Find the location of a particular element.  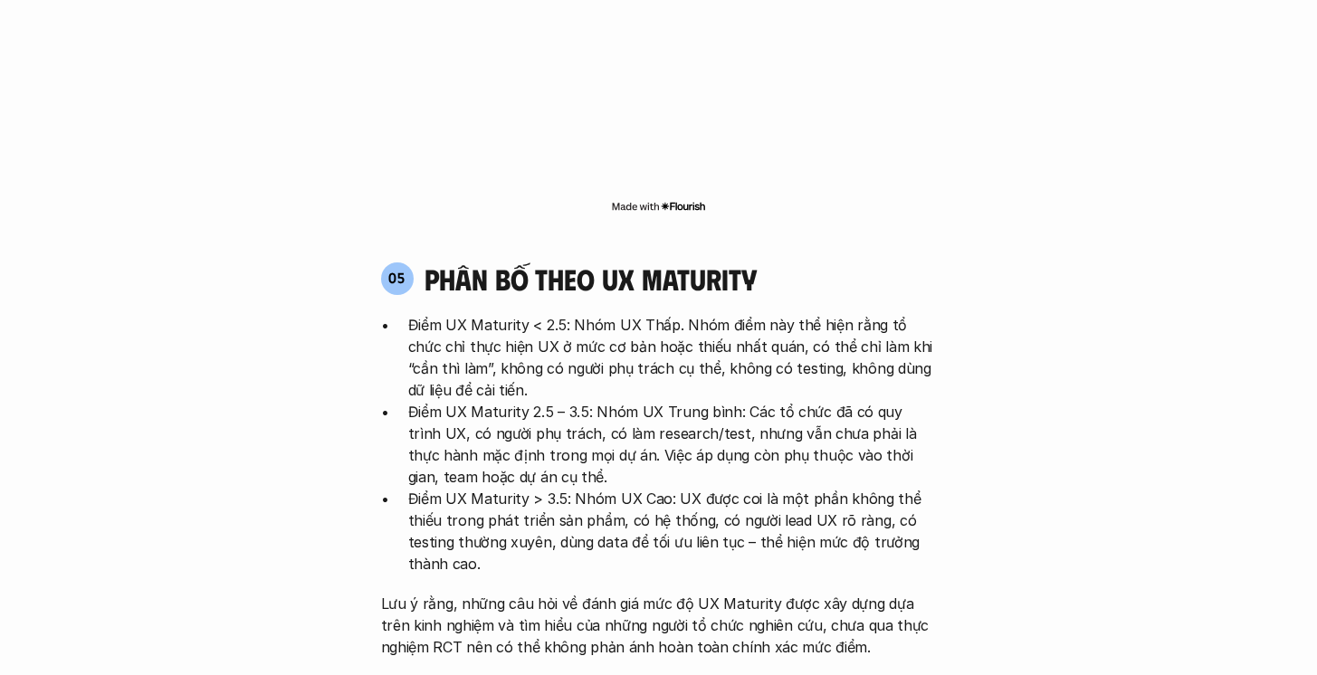

p: Lưu ý rằng, những câu hỏi về đánh giá mức độ UX Maturity được xây dựng dựa trên kinh nghiệm và tì... is located at coordinates (659, 625).